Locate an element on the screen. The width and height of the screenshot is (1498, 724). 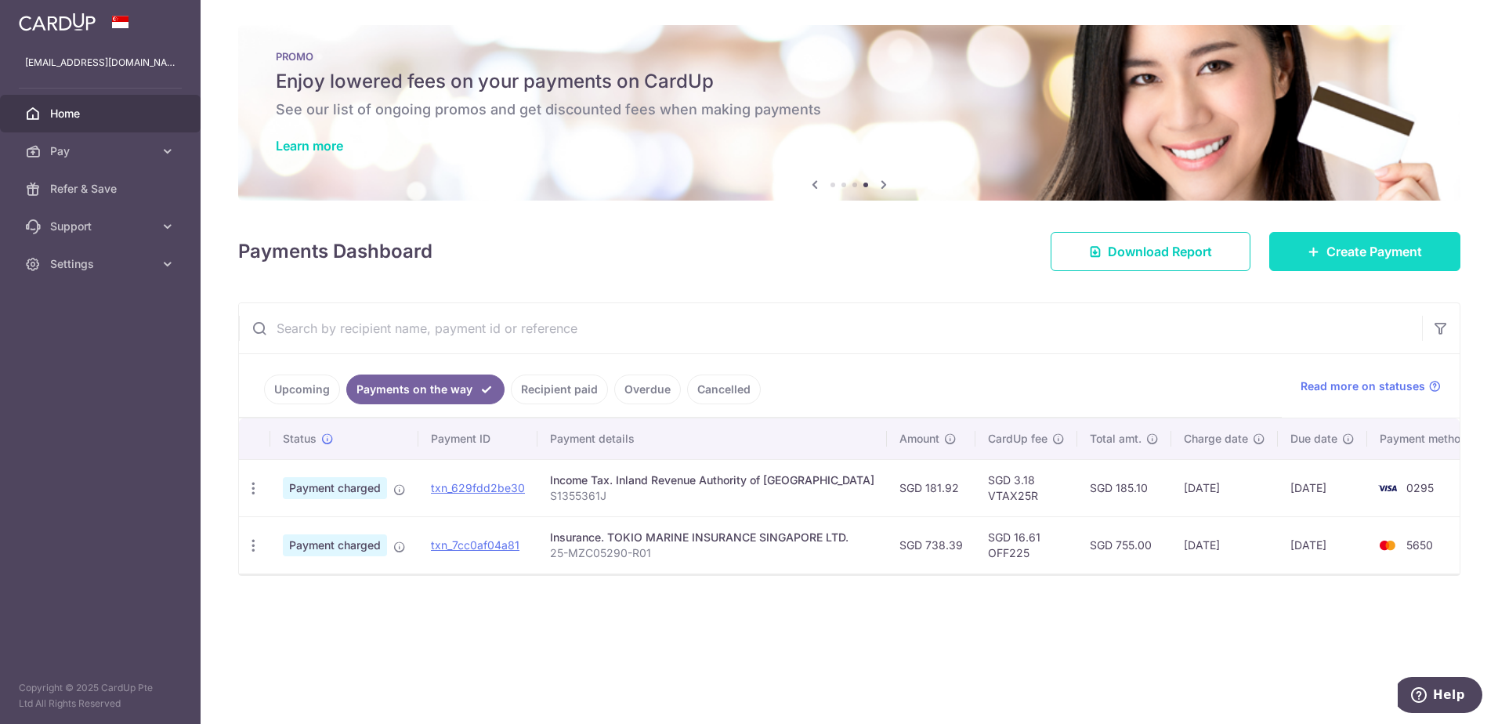
p: 25-MZC05290-R01 is located at coordinates (712, 553).